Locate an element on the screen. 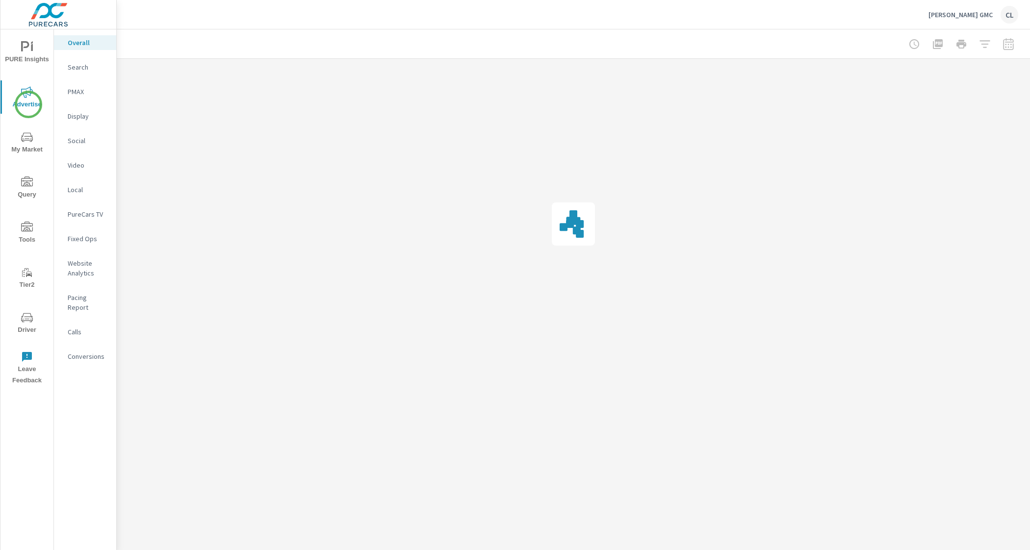  span: Tools is located at coordinates (27, 233).